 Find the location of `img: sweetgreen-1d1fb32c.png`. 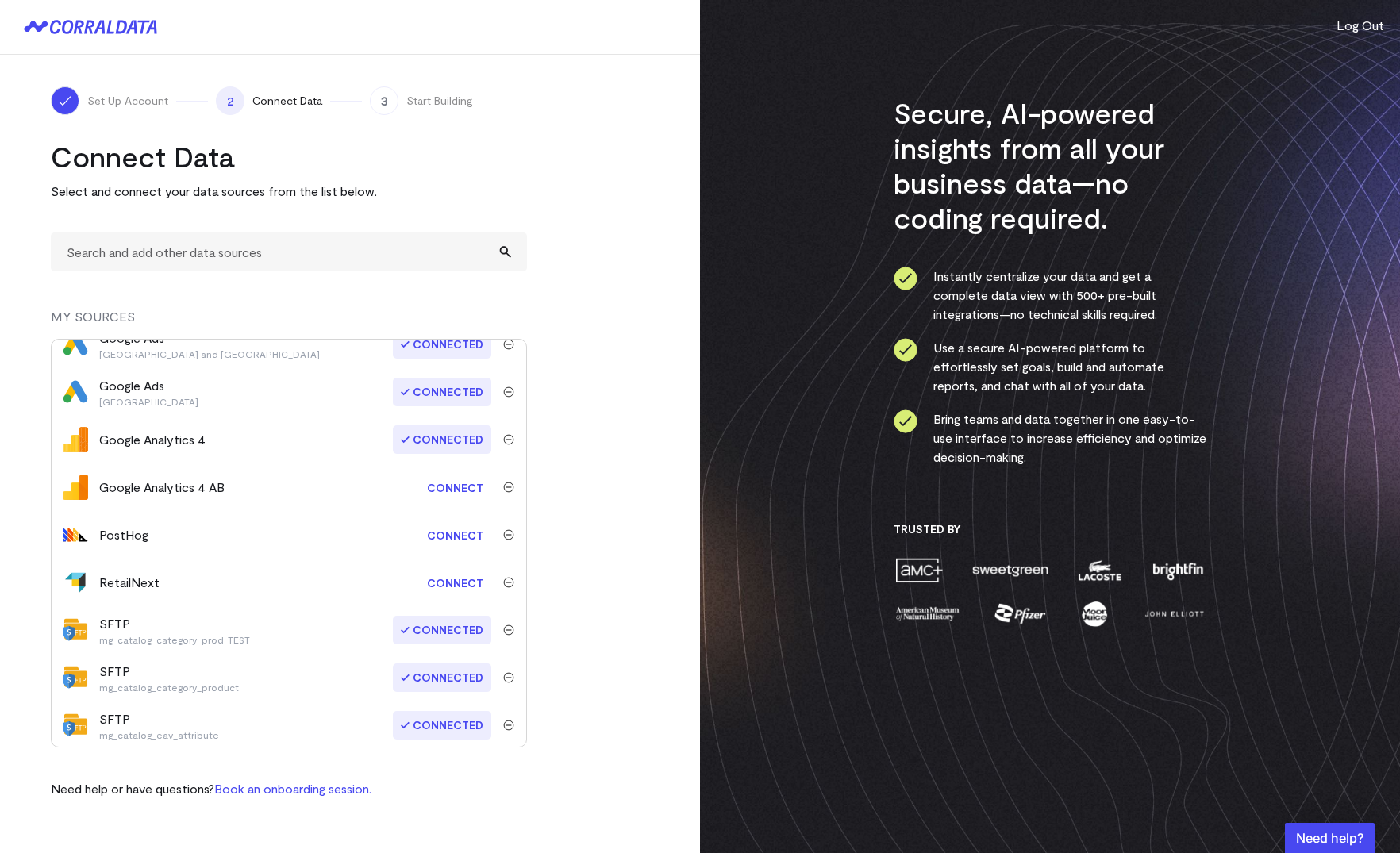

img: sweetgreen-1d1fb32c.png is located at coordinates (1010, 570).